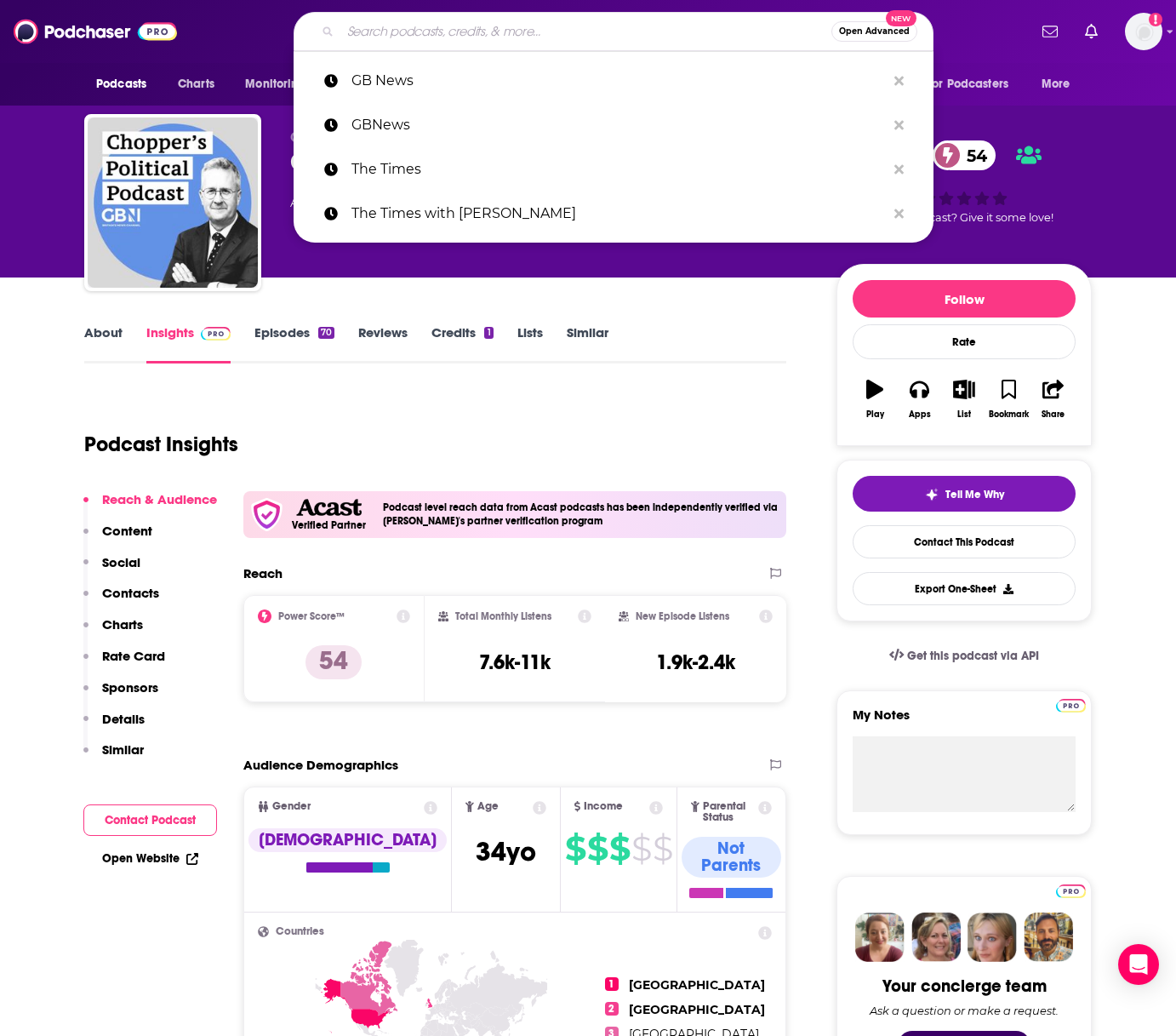 The width and height of the screenshot is (1176, 1036). Describe the element at coordinates (113, 756) in the screenshot. I see `button: Similar` at that location.